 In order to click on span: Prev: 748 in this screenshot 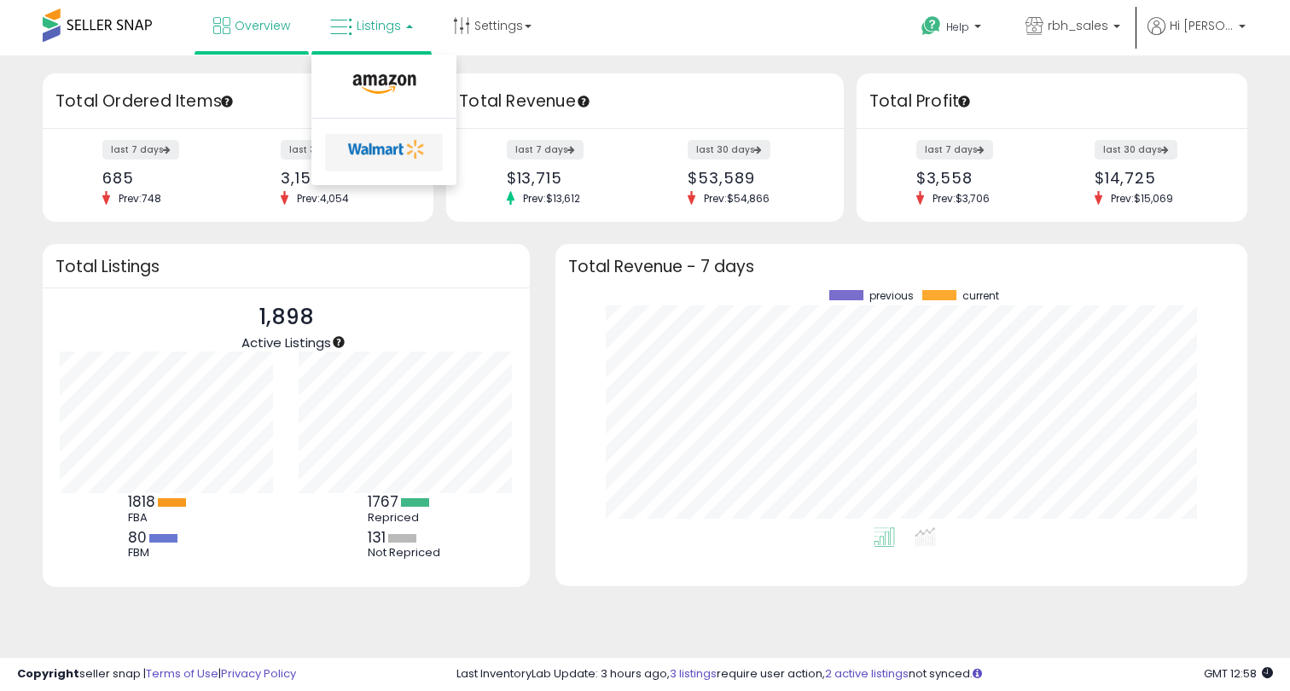, I will do `click(140, 198)`.